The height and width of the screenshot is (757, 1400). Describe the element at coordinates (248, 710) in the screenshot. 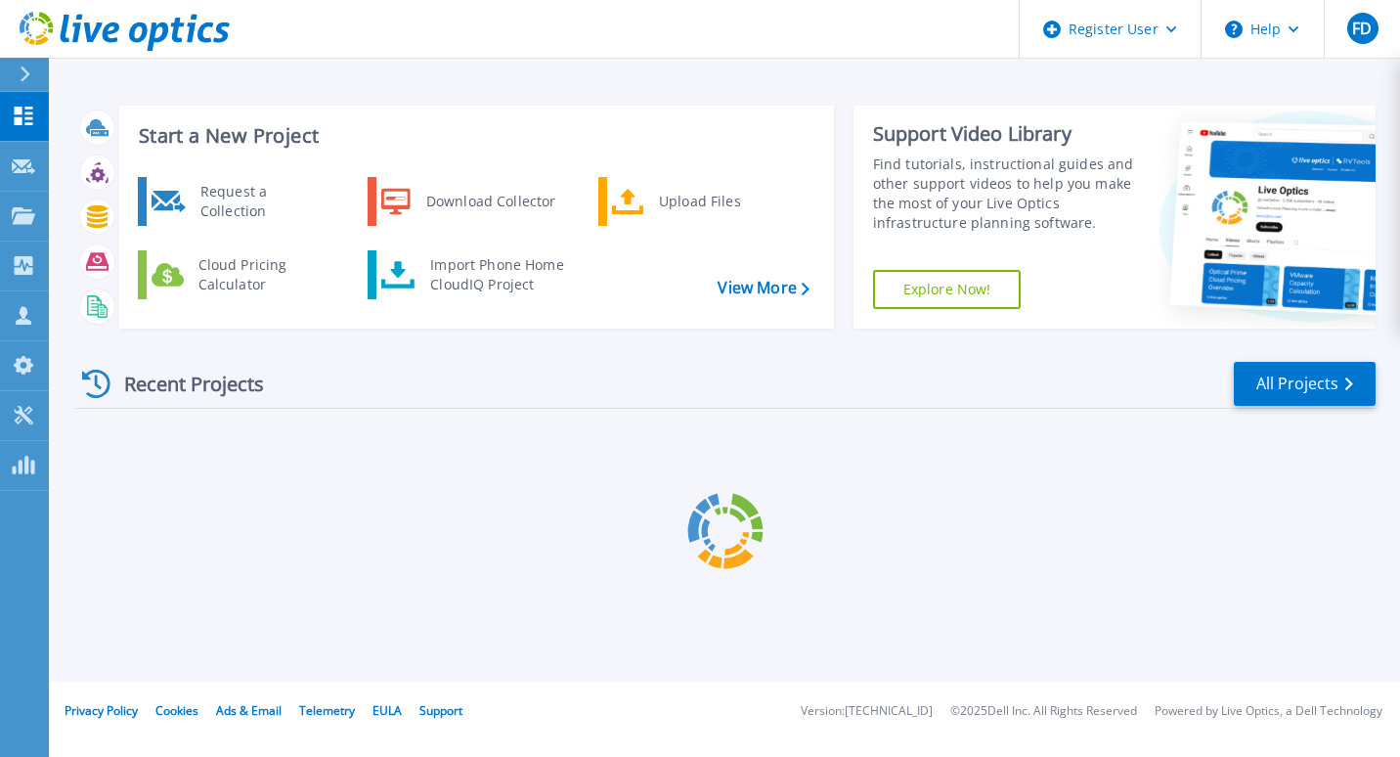

I see `a: Ads & Email` at that location.